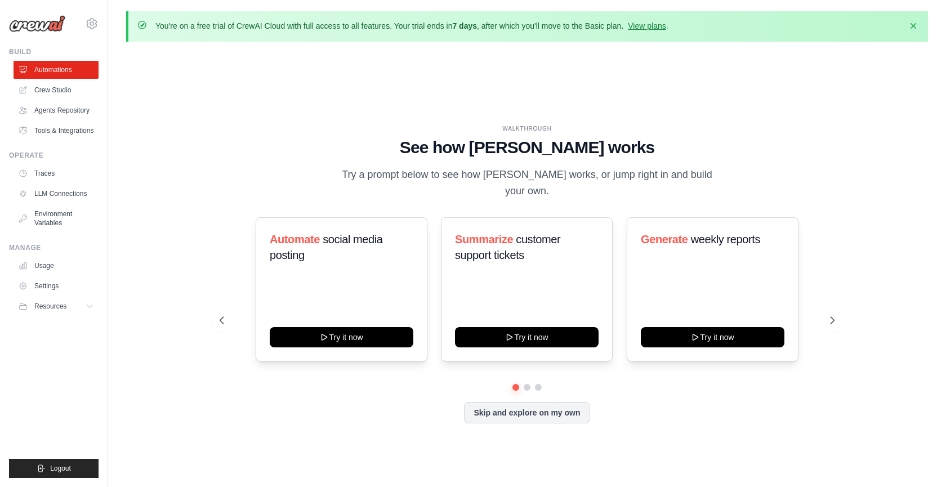 This screenshot has width=946, height=487. What do you see at coordinates (464, 26) in the screenshot?
I see `strong: 7 days` at bounding box center [464, 26].